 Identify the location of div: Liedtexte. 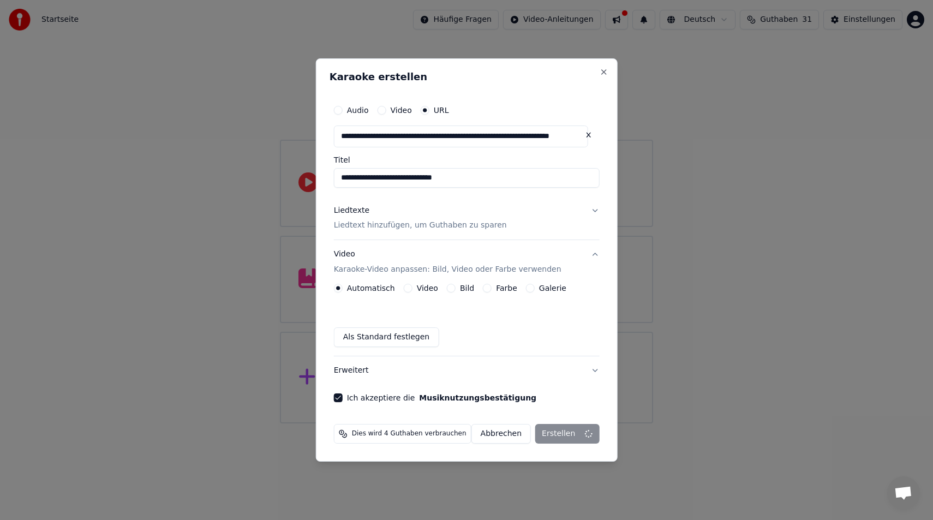
(351, 211).